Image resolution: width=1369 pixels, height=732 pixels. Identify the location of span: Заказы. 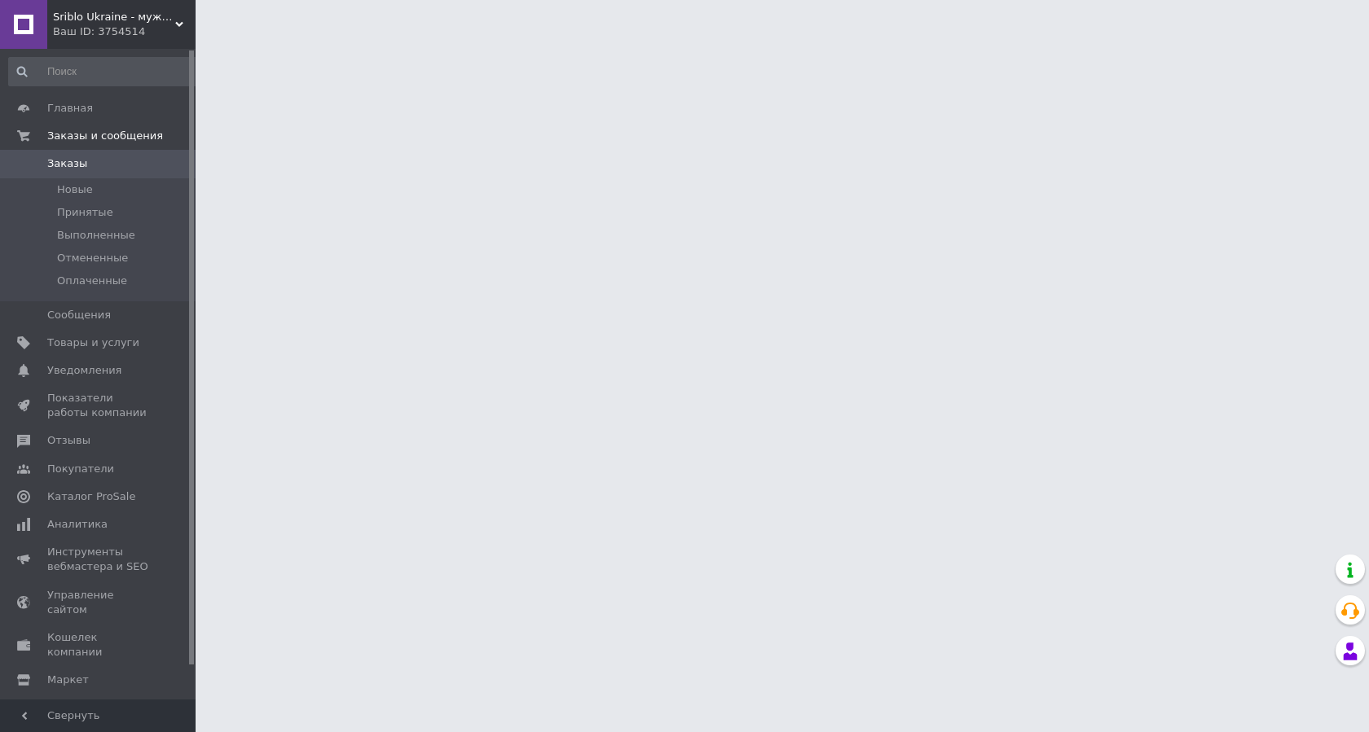
(67, 164).